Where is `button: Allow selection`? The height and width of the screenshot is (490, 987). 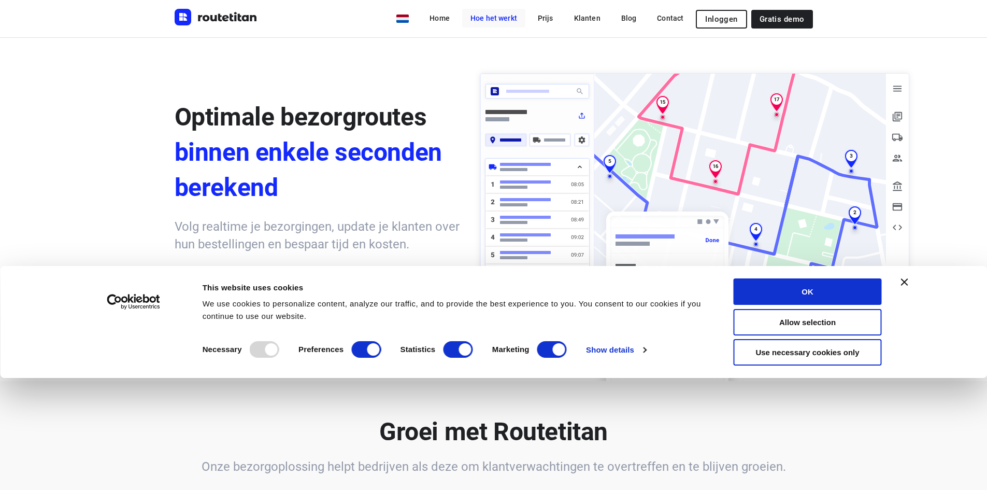
button: Allow selection is located at coordinates (808, 322).